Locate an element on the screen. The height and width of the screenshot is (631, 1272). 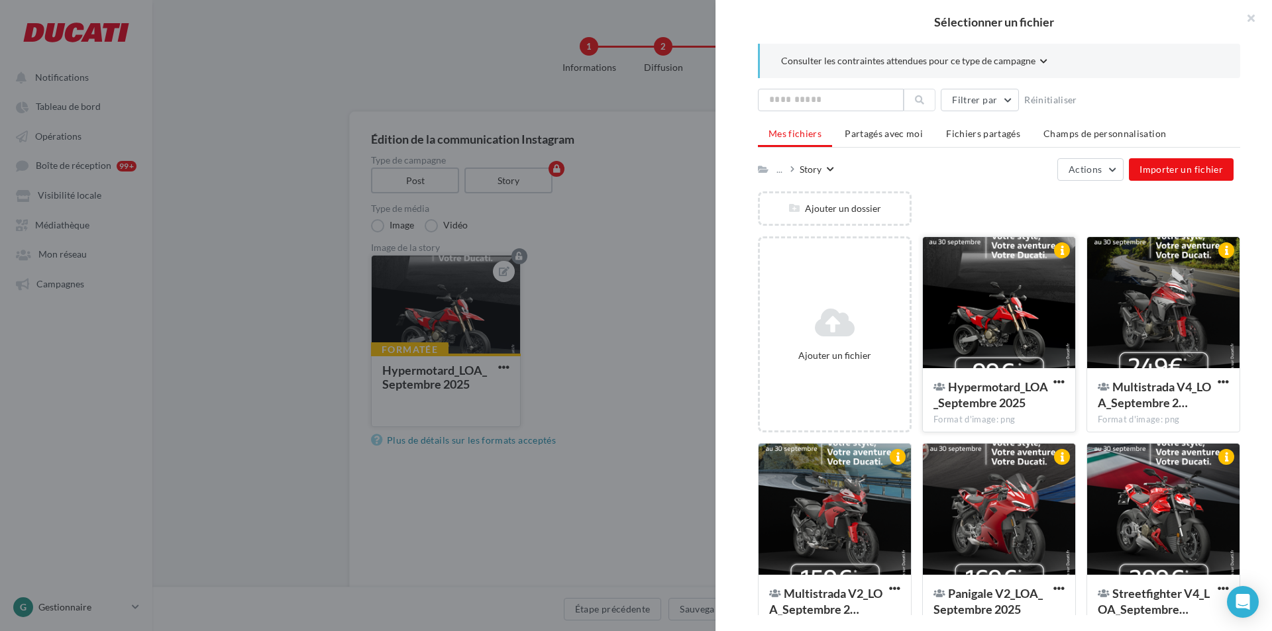
button: Importer un fichier is located at coordinates (1181, 170).